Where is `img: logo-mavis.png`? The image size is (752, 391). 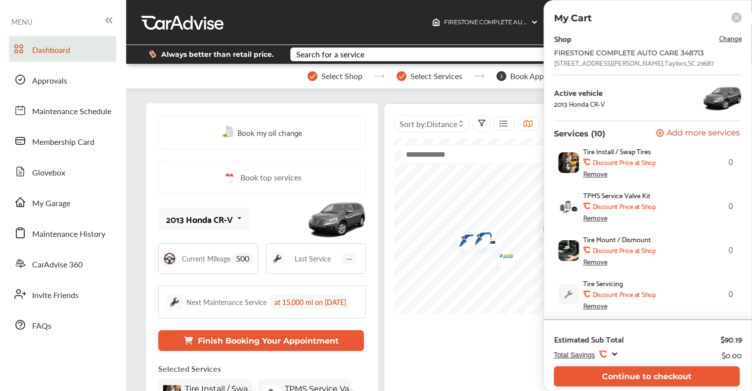 img: logo-mavis.png is located at coordinates (502, 258).